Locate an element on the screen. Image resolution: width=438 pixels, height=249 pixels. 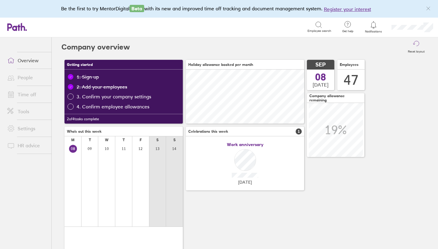
a: Tools is located at coordinates (27, 112).